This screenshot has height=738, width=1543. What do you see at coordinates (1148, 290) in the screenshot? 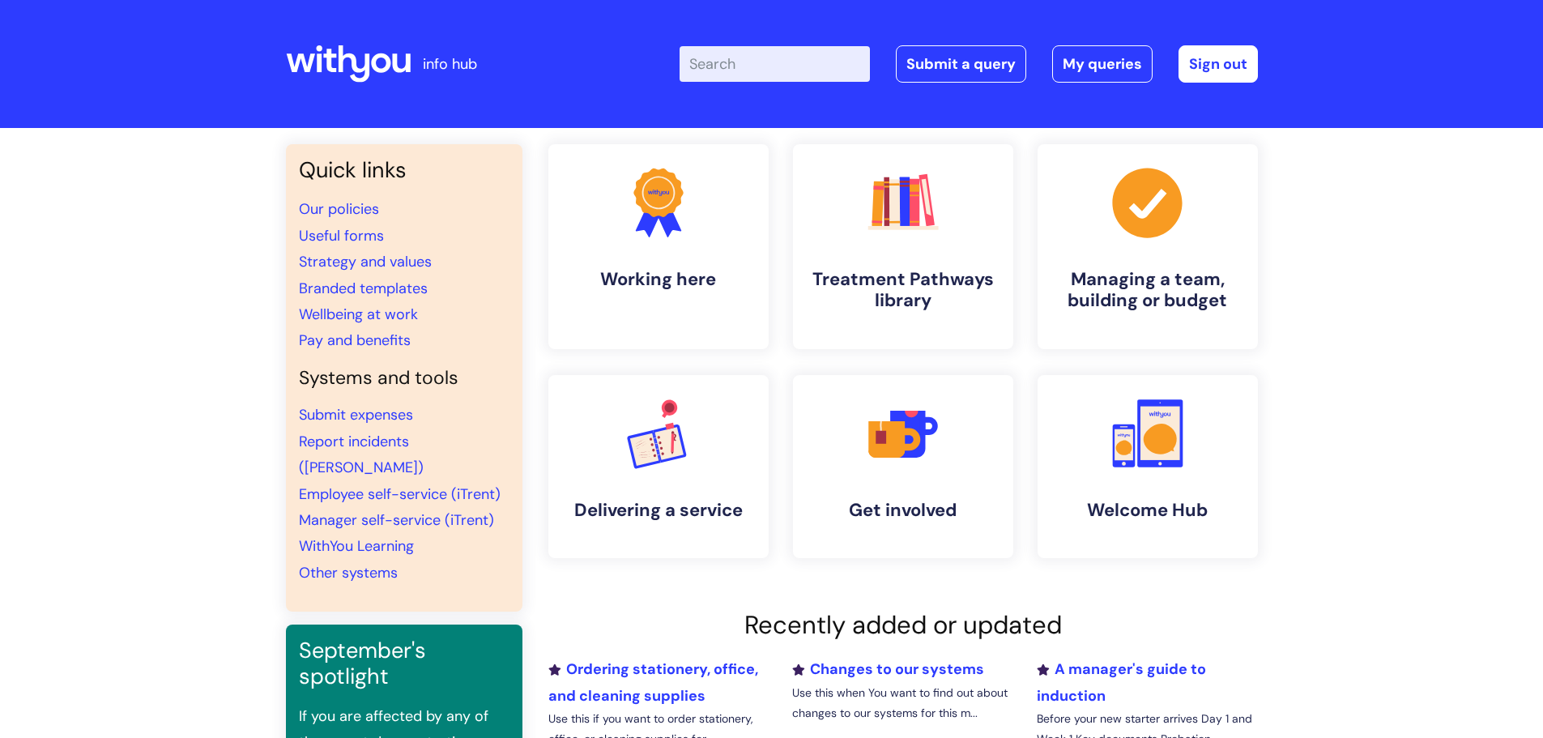
I see `h4: Managing a team, building or budget` at bounding box center [1148, 290].